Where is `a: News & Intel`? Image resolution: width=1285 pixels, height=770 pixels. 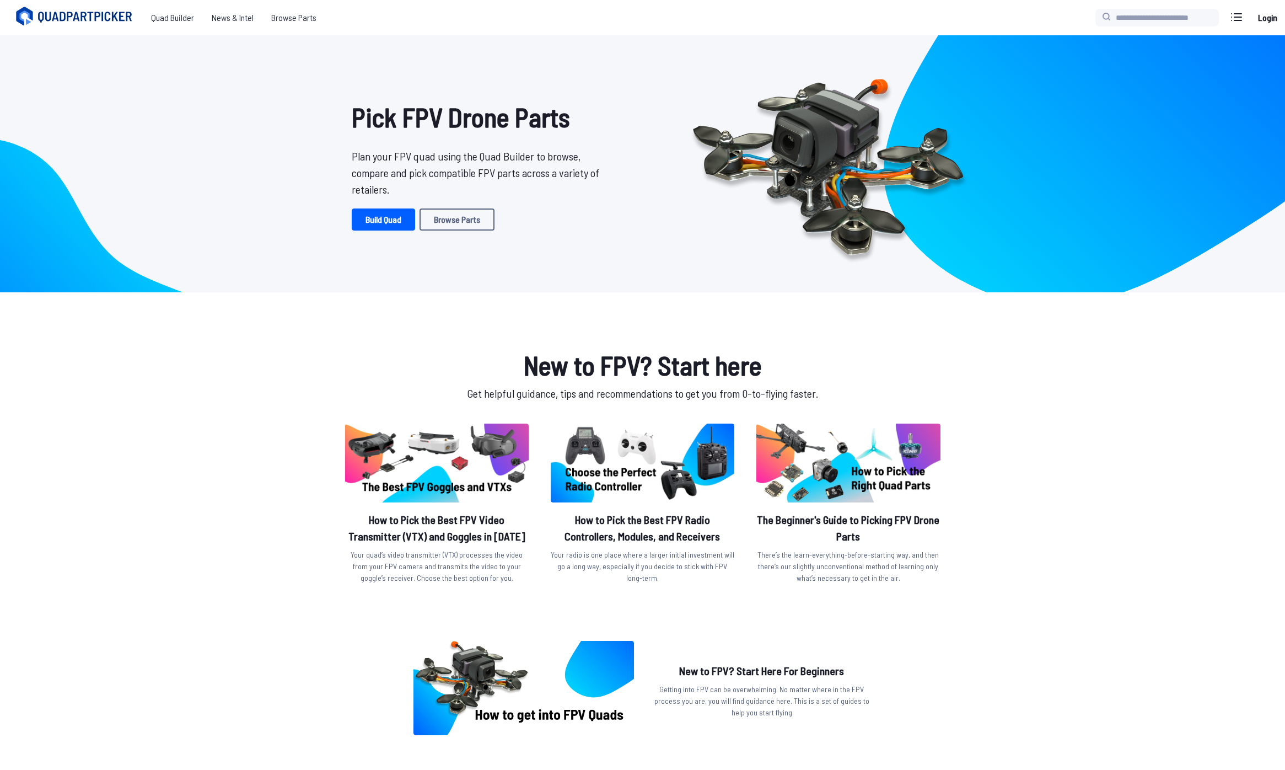 a: News & Intel is located at coordinates (233, 18).